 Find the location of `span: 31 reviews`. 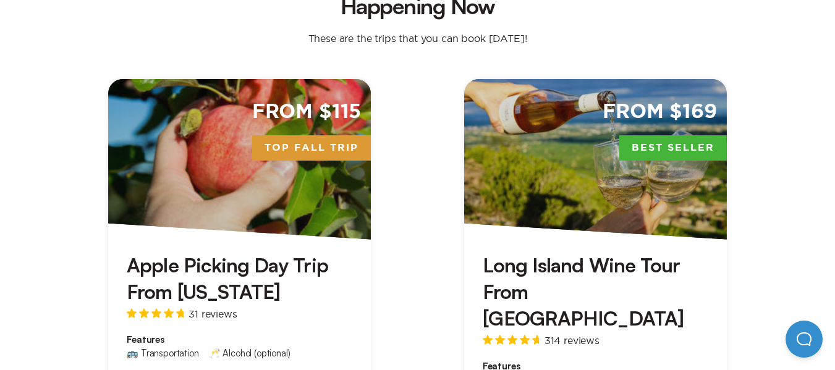

span: 31 reviews is located at coordinates (213, 314).